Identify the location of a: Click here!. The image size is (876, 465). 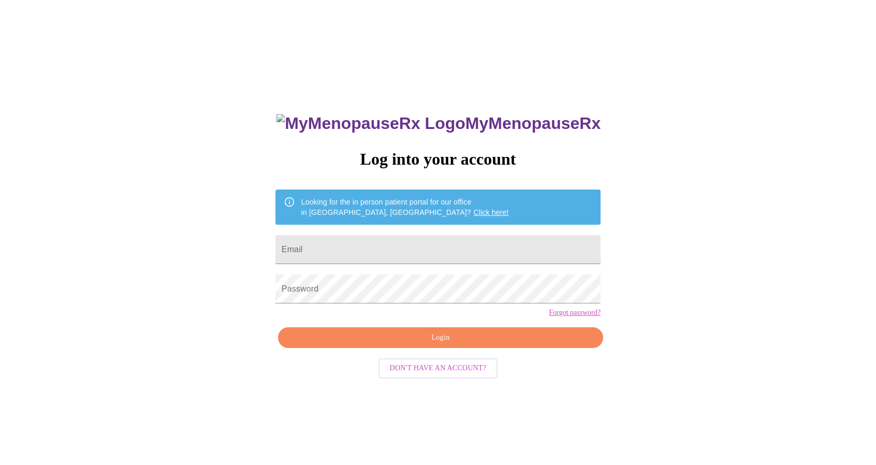
(491, 212).